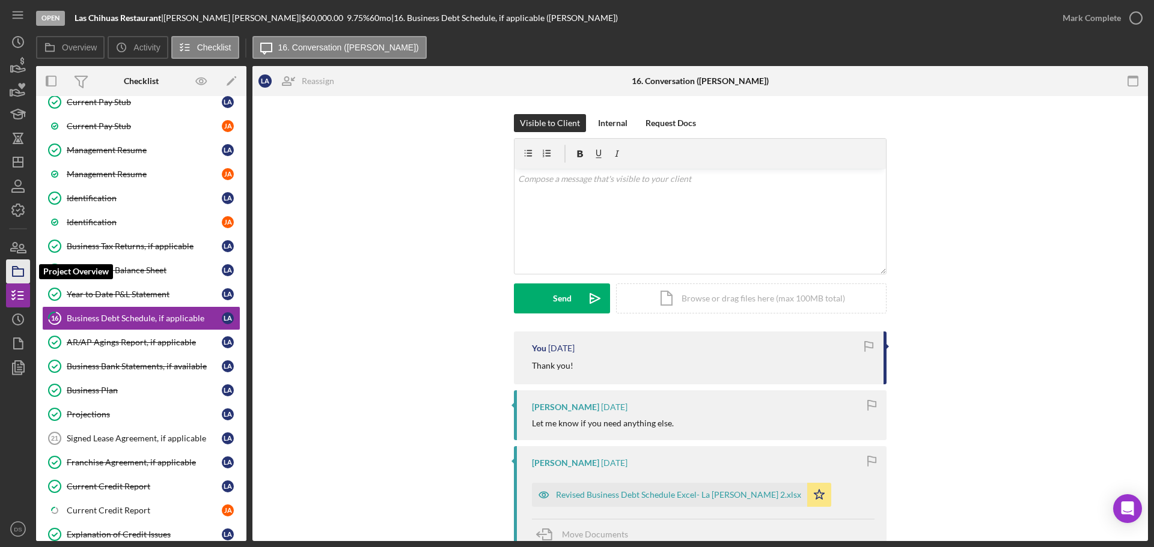  I want to click on div: Signed Lease Agreement, if applicable, so click(144, 439).